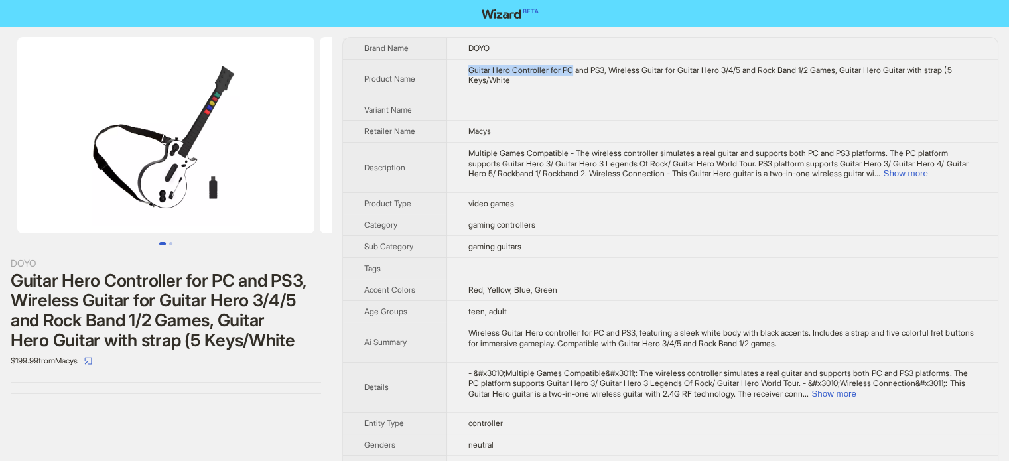  Describe the element at coordinates (718, 163) in the screenshot. I see `span: Multiple Games Compatible - The wireless controller simulates a real guitar and supports both PC ...` at that location.